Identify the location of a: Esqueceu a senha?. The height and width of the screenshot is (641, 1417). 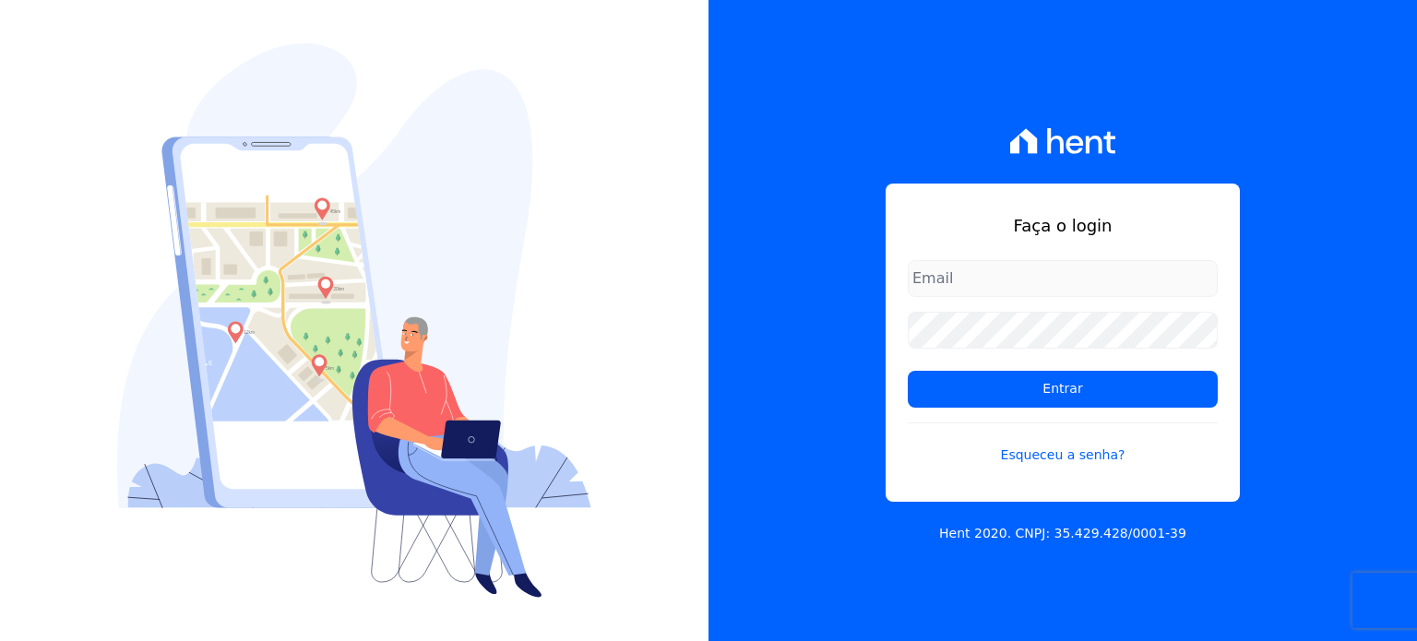
(1063, 444).